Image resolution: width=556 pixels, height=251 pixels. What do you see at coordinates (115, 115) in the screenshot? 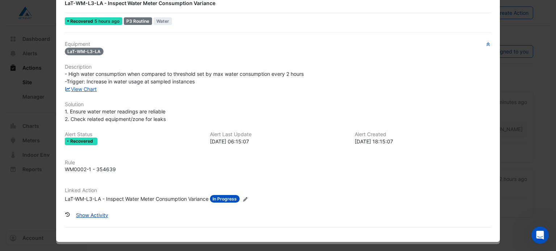
I see `span: 1. Ensure water meter readings are reliable 2. Check related equipment/zone for leaks` at bounding box center [115, 115].